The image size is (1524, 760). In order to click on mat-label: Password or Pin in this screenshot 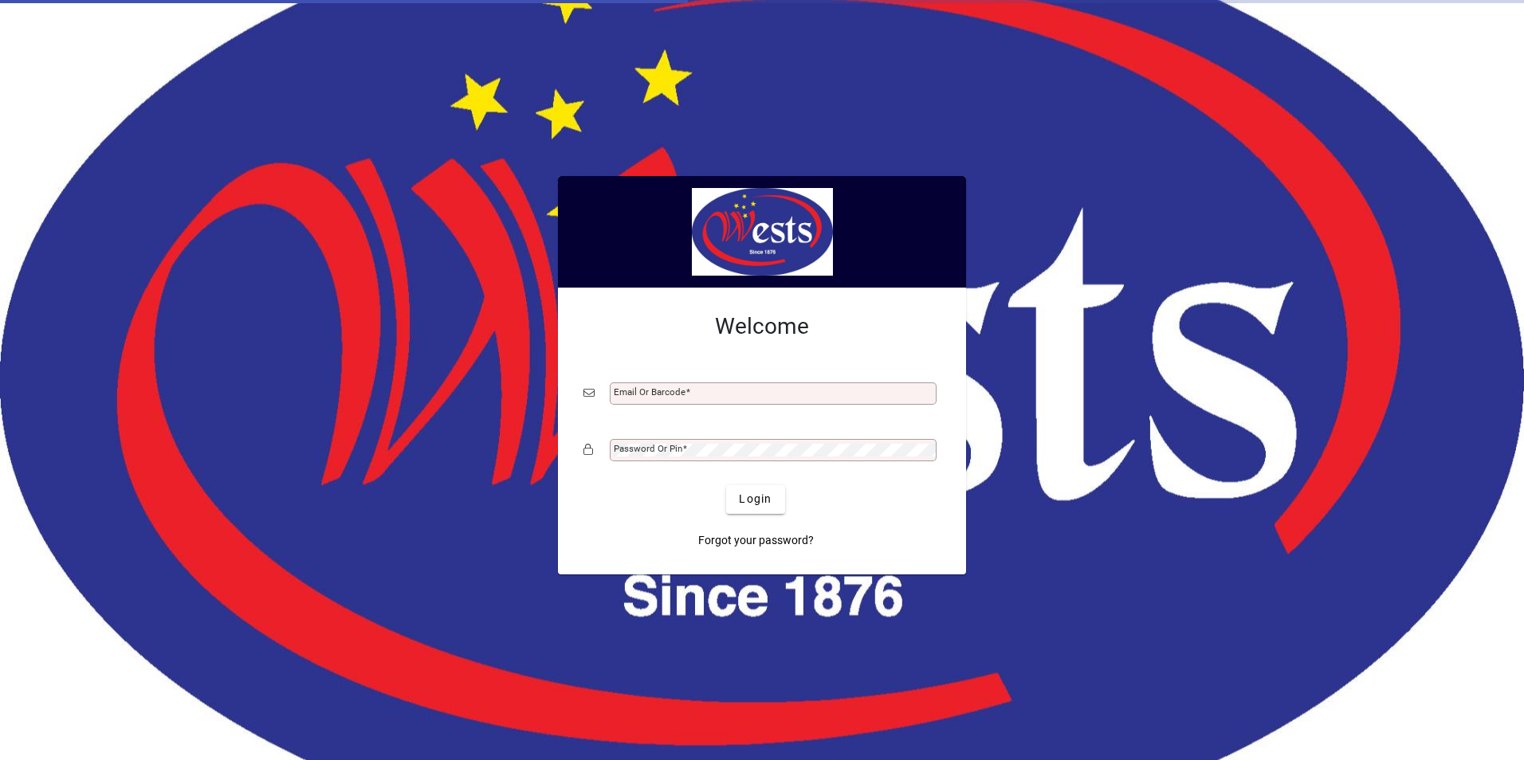, I will do `click(648, 449)`.